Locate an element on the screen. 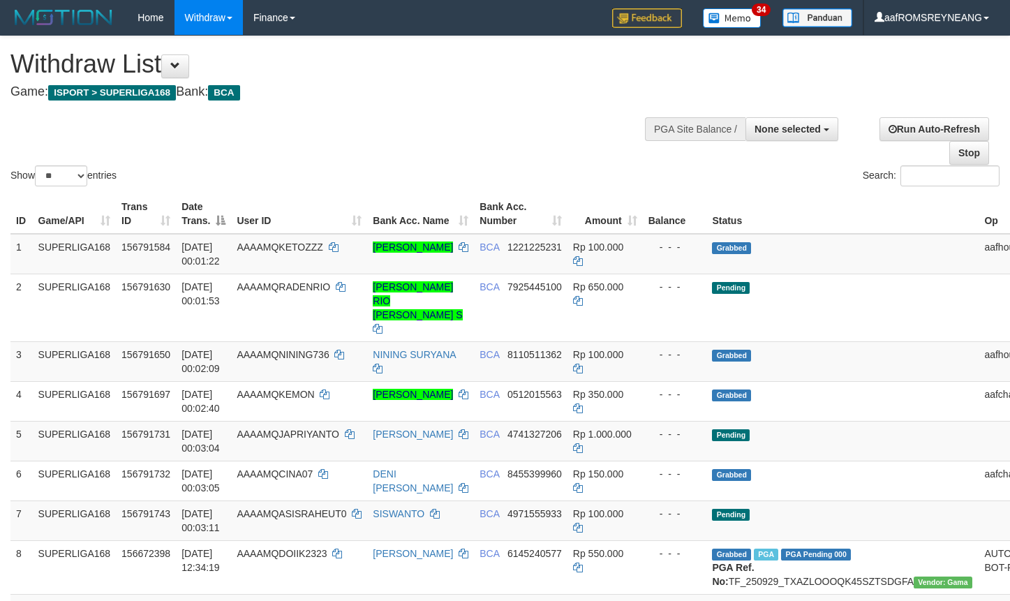  span: Copy 6145240577 to clipboard is located at coordinates (534, 553).